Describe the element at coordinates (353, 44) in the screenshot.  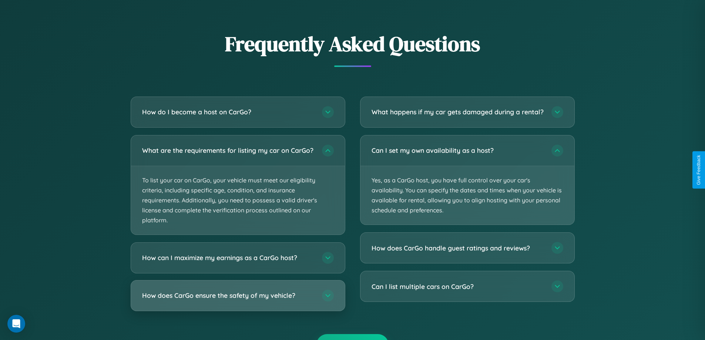
I see `h2: Frequently Asked Questions` at that location.